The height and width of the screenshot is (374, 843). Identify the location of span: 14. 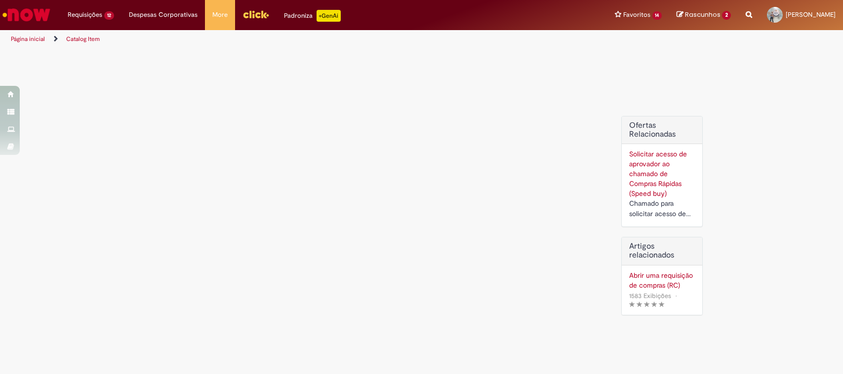
(657, 15).